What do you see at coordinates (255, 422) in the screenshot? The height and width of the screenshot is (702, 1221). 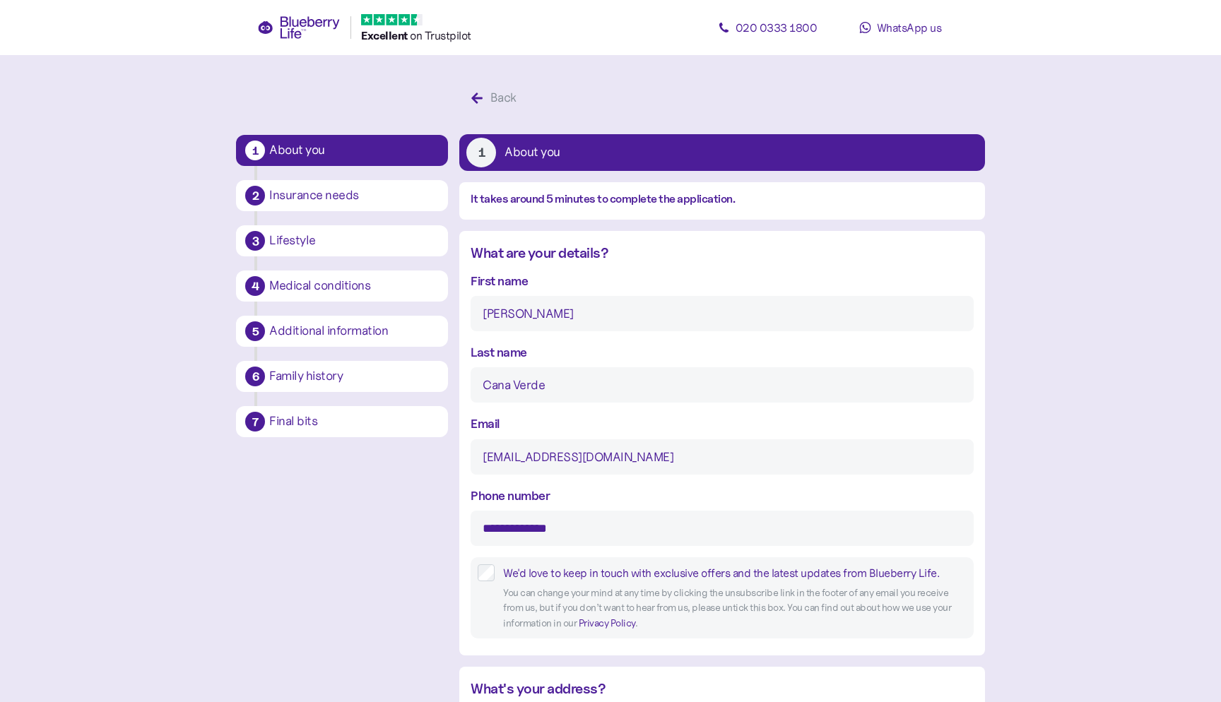 I see `div: 7` at bounding box center [255, 422].